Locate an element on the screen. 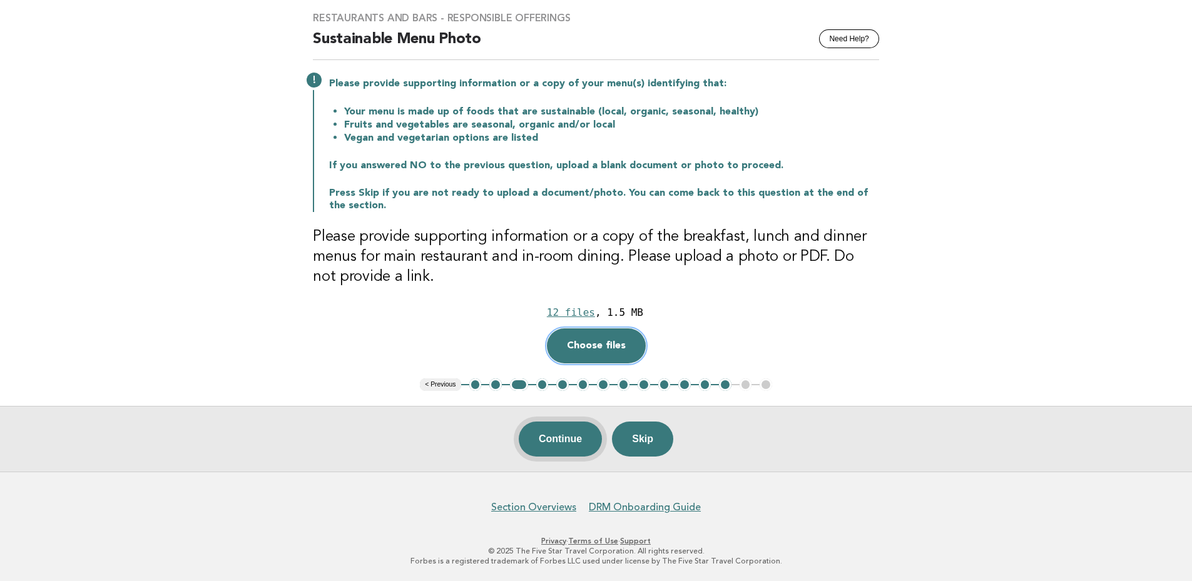  li: Vegan and vegetarian options are listed is located at coordinates (611, 138).